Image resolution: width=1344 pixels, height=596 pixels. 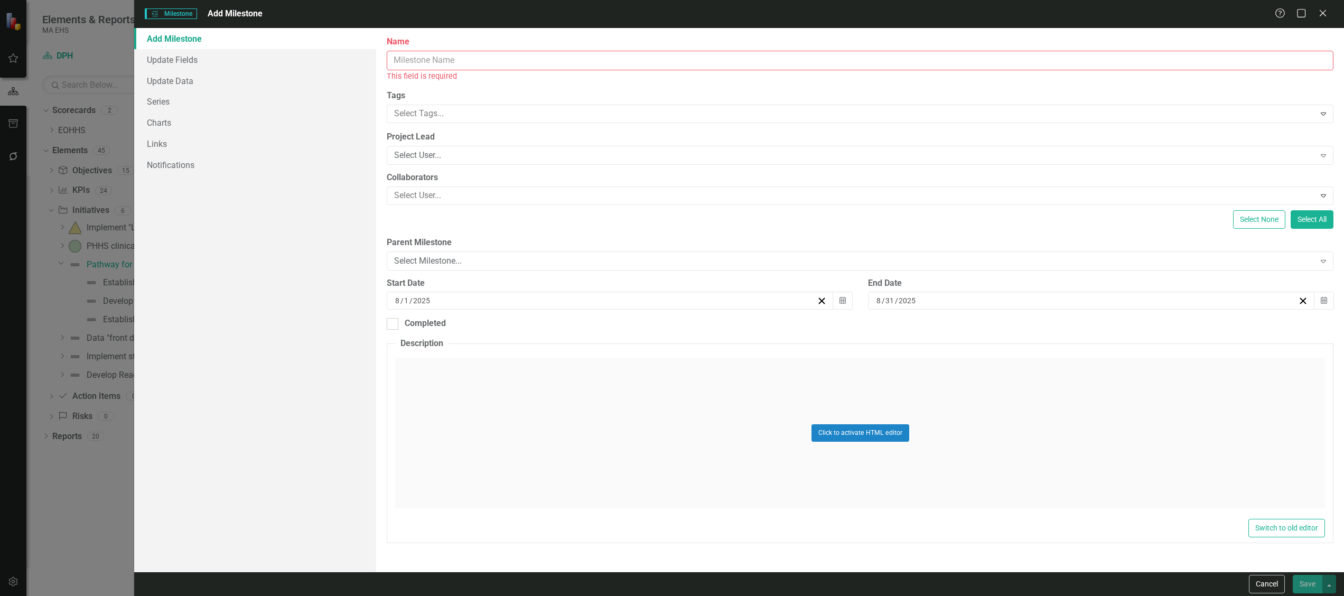 What do you see at coordinates (1286, 528) in the screenshot?
I see `button: Switch to old editor` at bounding box center [1286, 528].